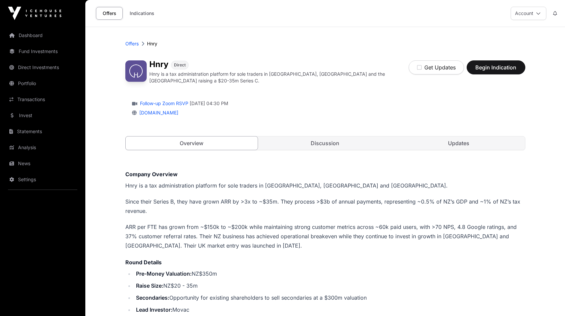 The width and height of the screenshot is (565, 316). Describe the element at coordinates (142, 13) in the screenshot. I see `a: Indications` at that location.